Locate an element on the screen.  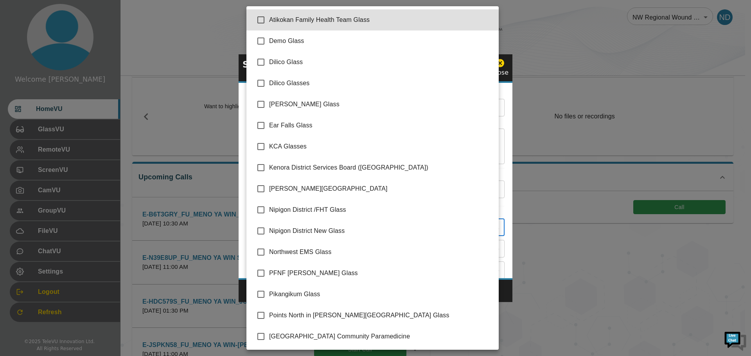
span: Ear Falls Glass is located at coordinates (381, 126).